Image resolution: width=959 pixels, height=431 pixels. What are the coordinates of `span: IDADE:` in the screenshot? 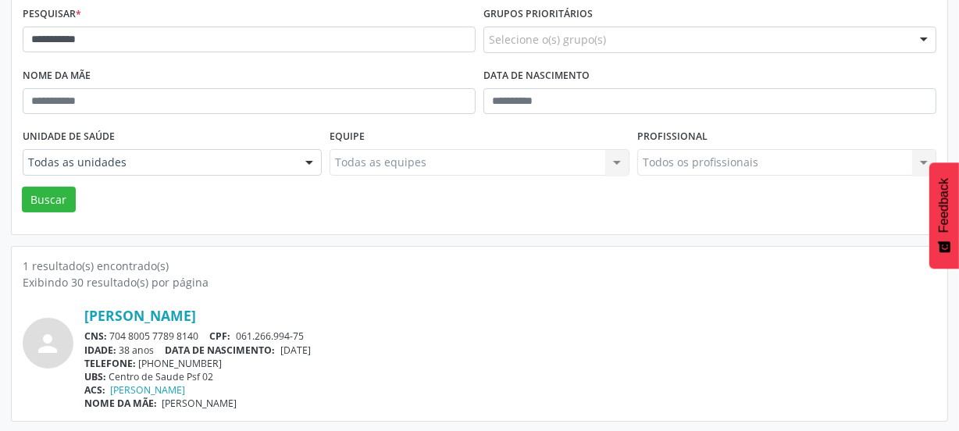 It's located at (100, 350).